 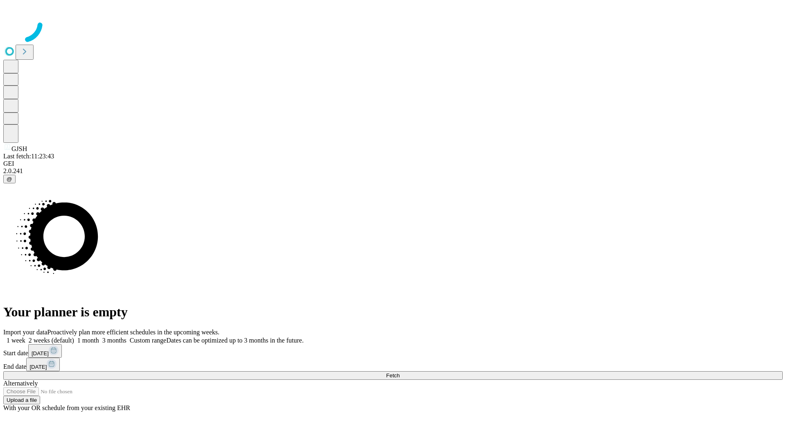 I want to click on span: Custom range, so click(x=148, y=340).